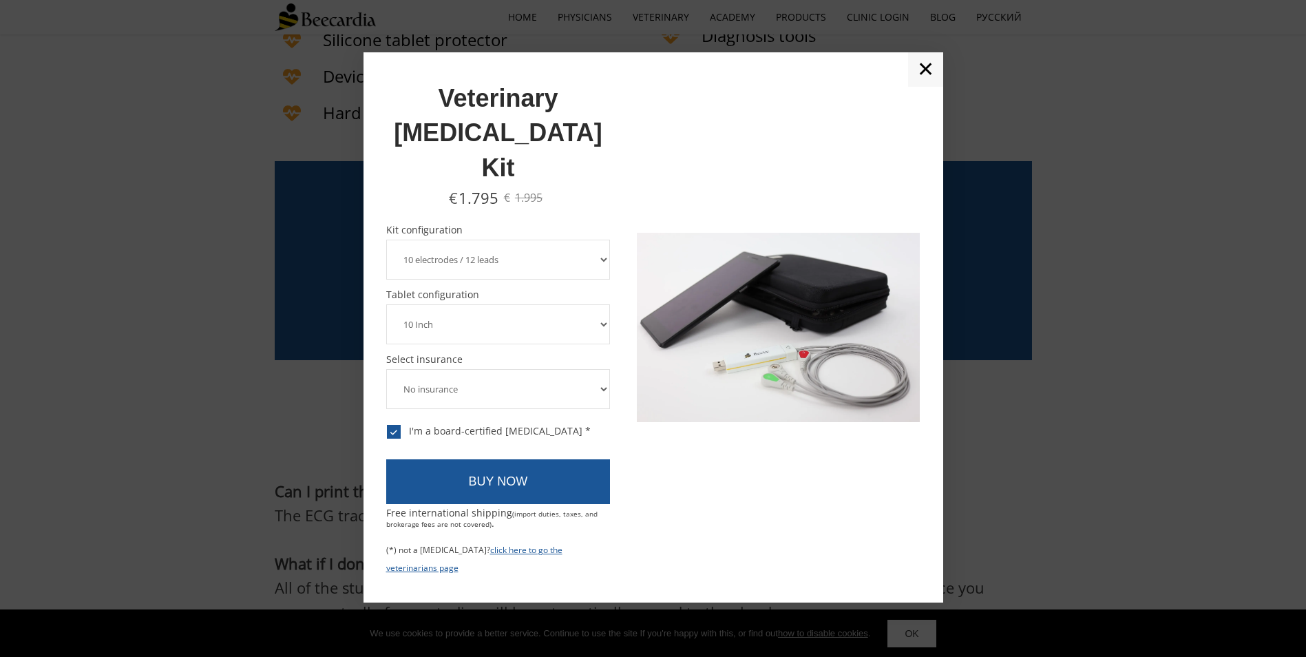  What do you see at coordinates (499, 230) in the screenshot?
I see `span: Kit configuration` at bounding box center [499, 230].